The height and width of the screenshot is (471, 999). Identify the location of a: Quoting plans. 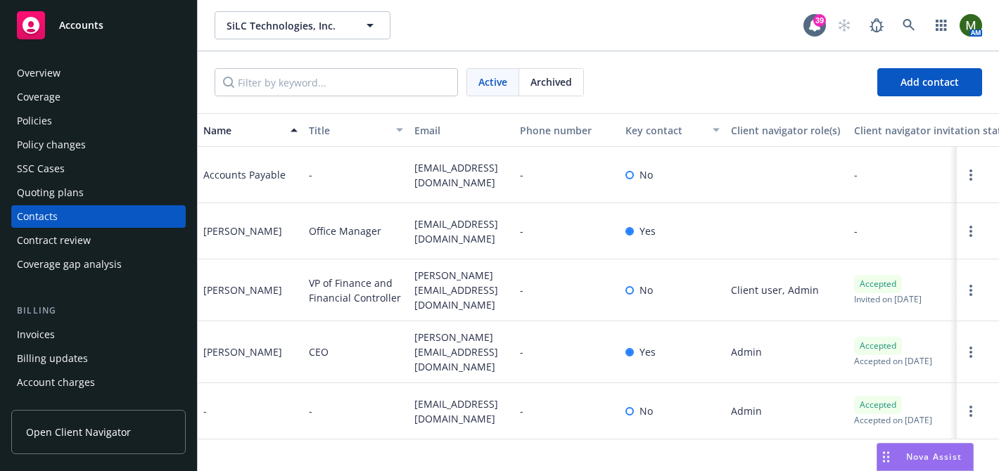
(98, 193).